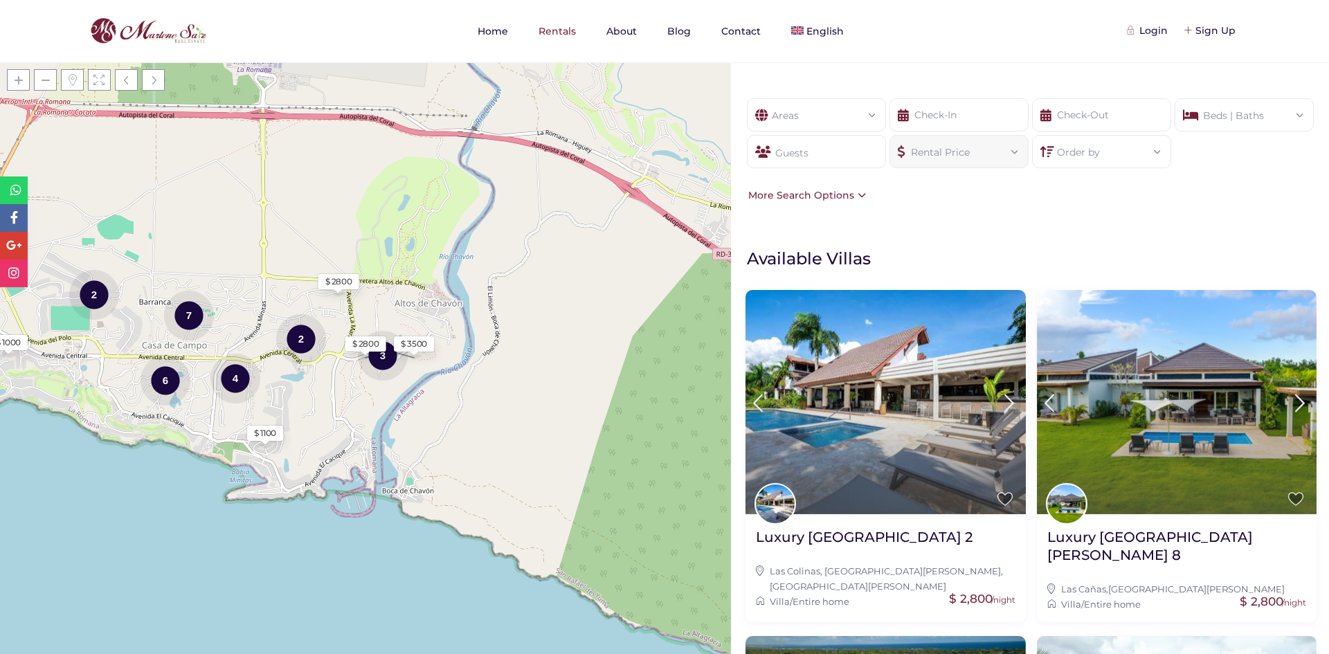  I want to click on div: 3, so click(383, 355).